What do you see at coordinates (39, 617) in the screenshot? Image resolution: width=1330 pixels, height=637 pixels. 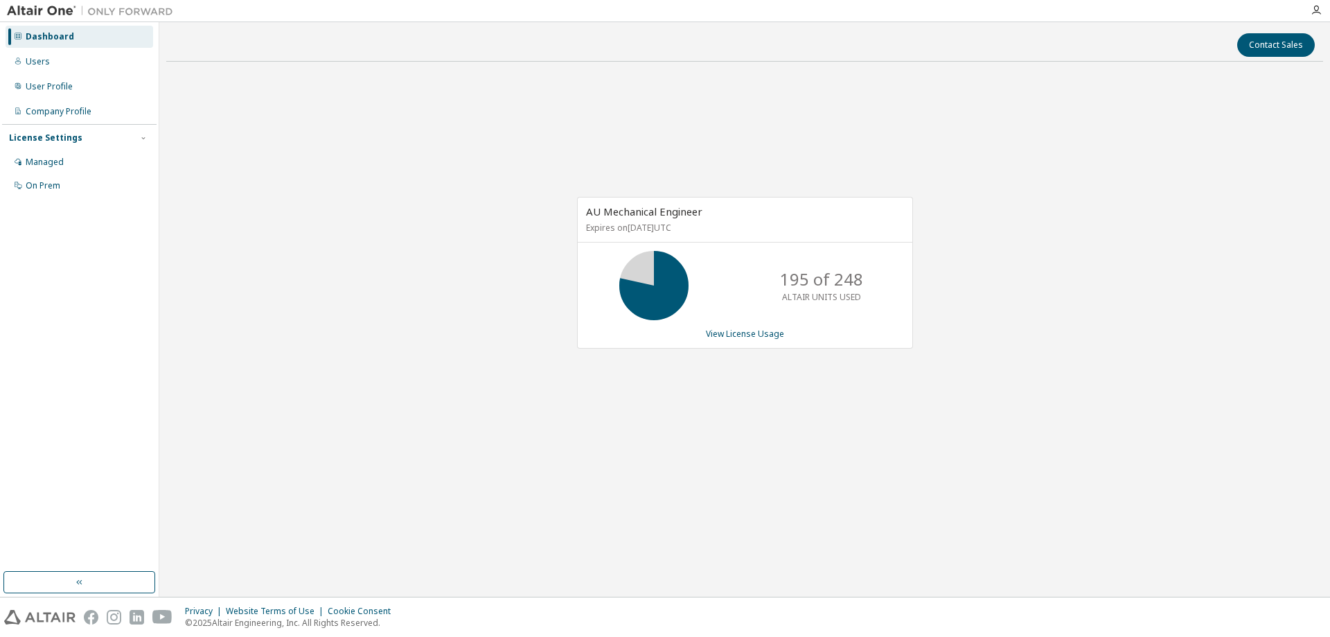 I see `img: altair_logo.svg` at bounding box center [39, 617].